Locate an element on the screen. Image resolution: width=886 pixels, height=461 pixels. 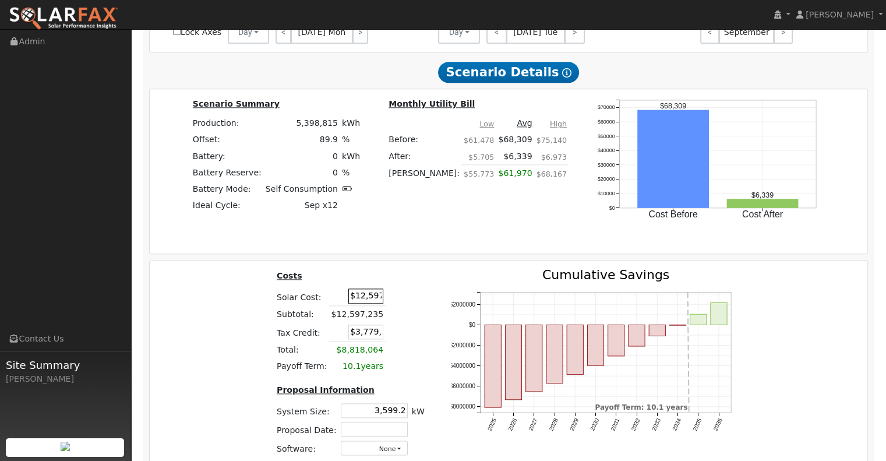
td: $75,140 is located at coordinates (551, 140).